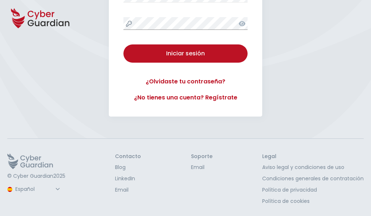  I want to click on div: Iniciar sesión, so click(185, 54).